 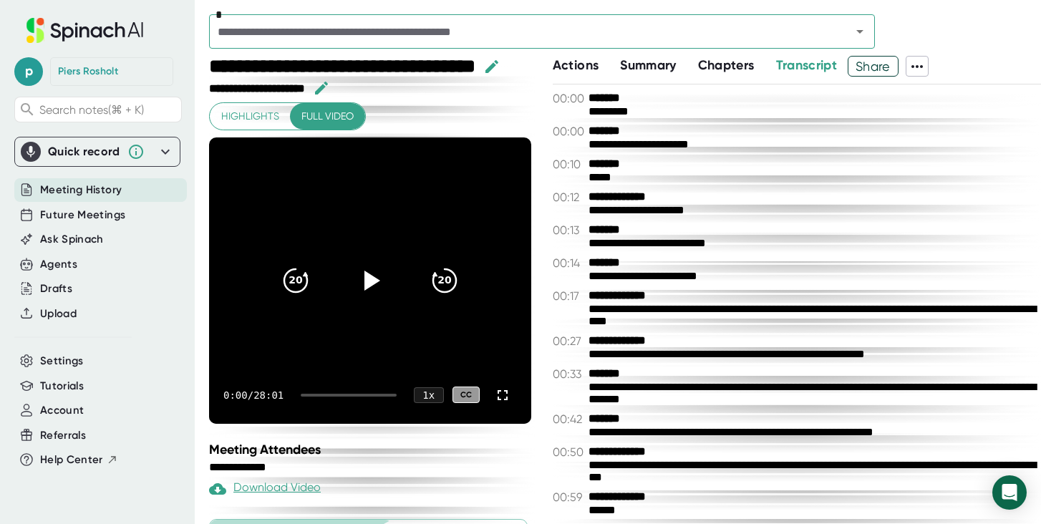 I want to click on span: Transcript, so click(x=807, y=65).